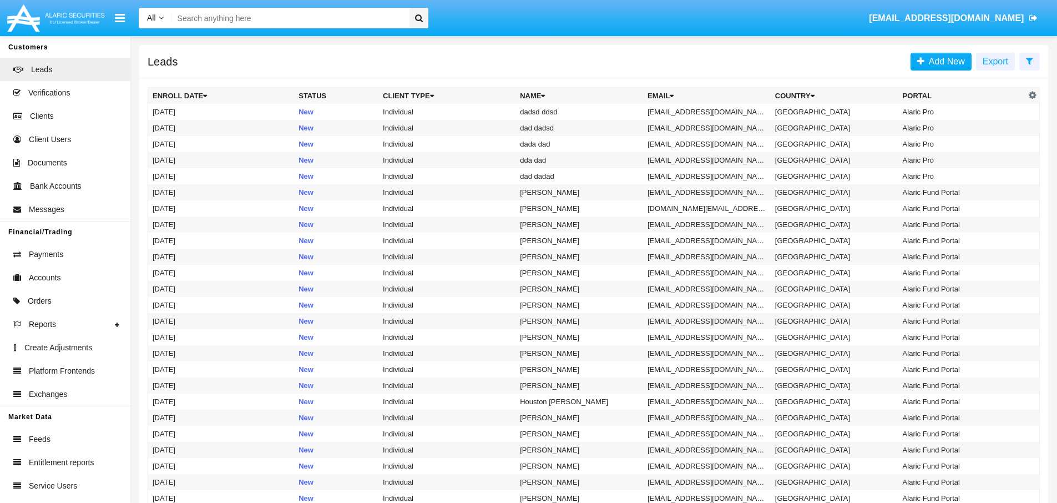 Image resolution: width=1057 pixels, height=503 pixels. I want to click on td: dadsd ddsd, so click(579, 112).